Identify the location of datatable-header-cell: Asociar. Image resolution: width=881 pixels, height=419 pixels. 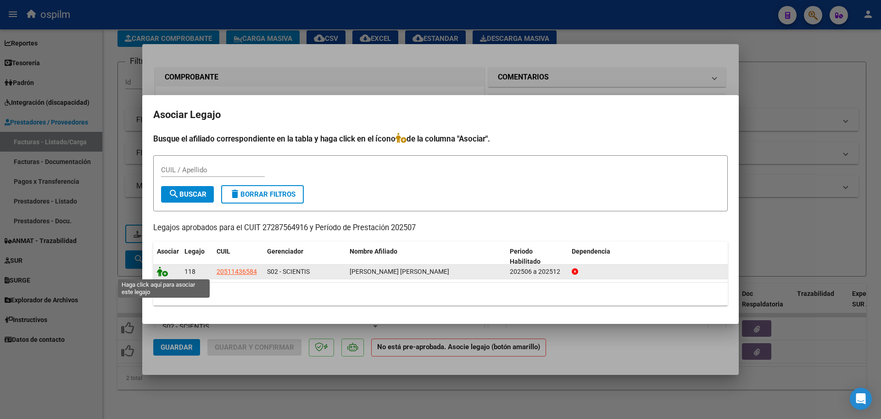
(167, 257).